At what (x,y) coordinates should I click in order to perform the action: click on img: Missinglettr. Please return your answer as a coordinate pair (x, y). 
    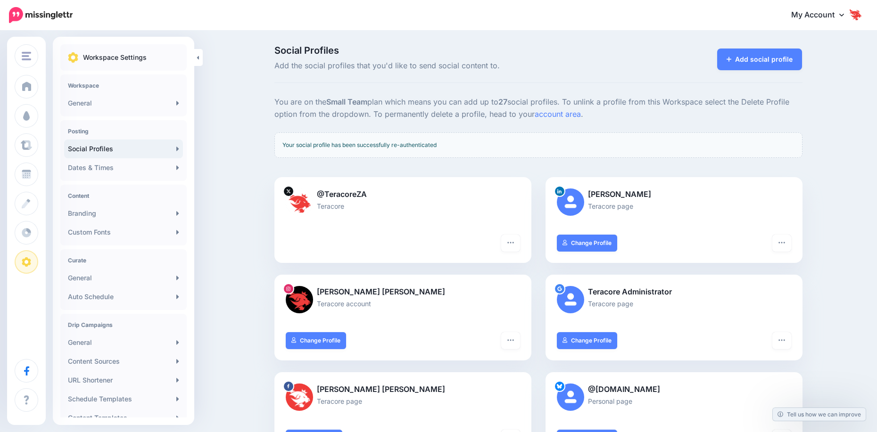
    Looking at the image, I should click on (41, 15).